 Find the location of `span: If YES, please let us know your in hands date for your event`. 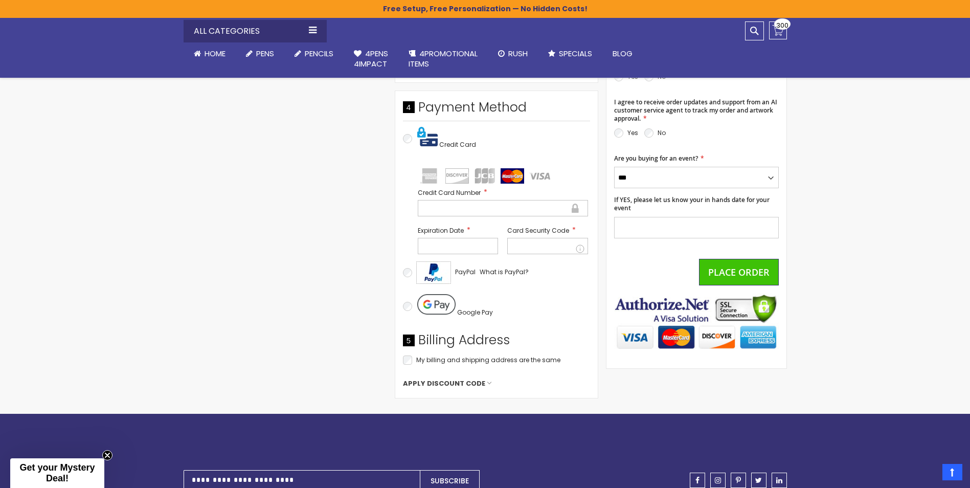

span: If YES, please let us know your in hands date for your event is located at coordinates (692, 204).